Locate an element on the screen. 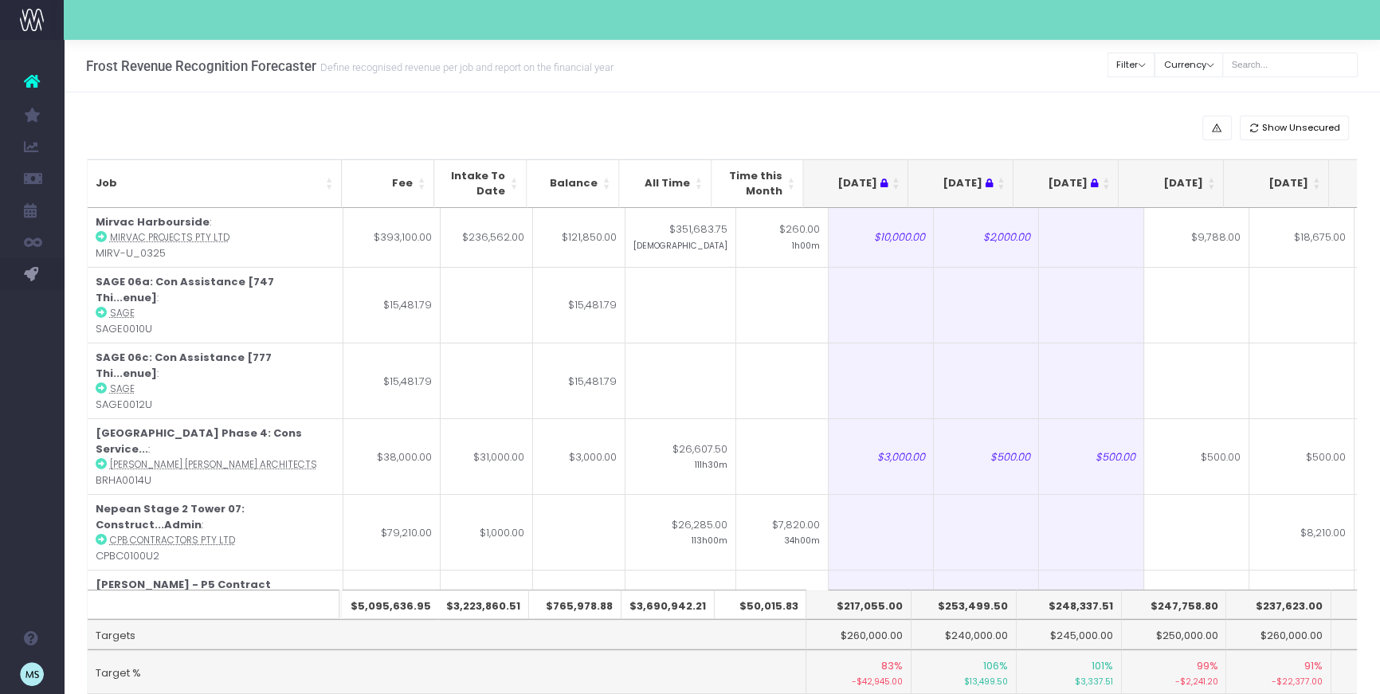  td: $236,562.00 is located at coordinates (487, 237).